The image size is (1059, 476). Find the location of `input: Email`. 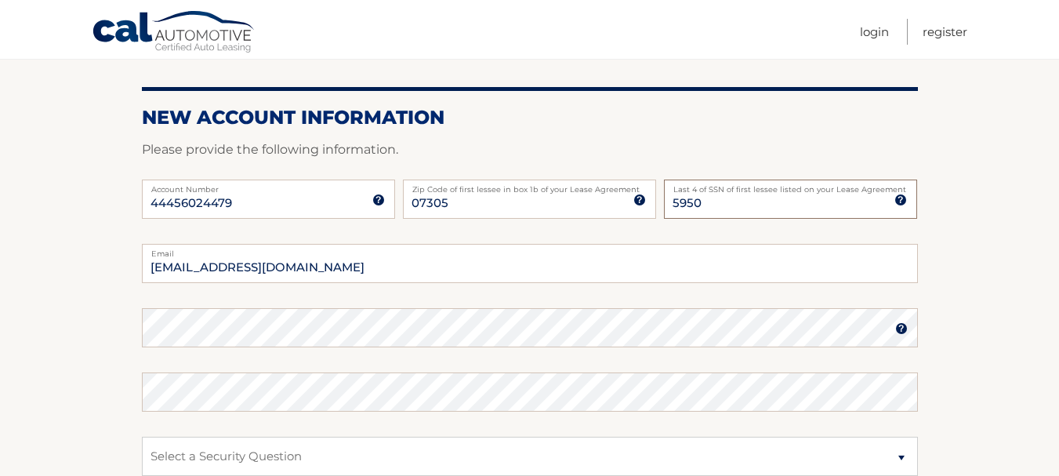

input: Email is located at coordinates (530, 263).